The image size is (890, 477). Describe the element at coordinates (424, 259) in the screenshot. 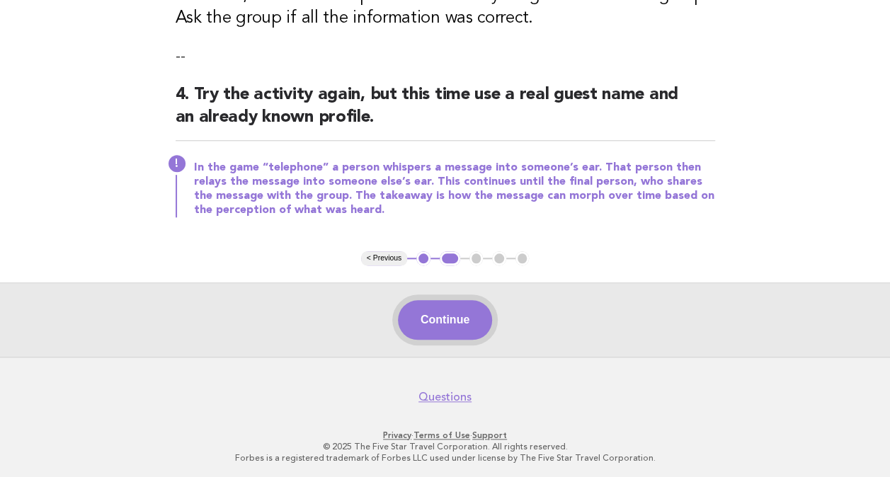

I see `button: 1` at that location.